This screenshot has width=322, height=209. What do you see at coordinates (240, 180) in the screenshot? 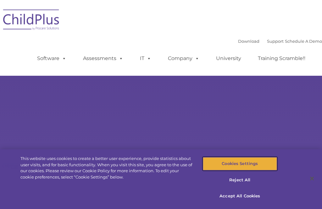
I see `button: Reject All` at bounding box center [240, 180].